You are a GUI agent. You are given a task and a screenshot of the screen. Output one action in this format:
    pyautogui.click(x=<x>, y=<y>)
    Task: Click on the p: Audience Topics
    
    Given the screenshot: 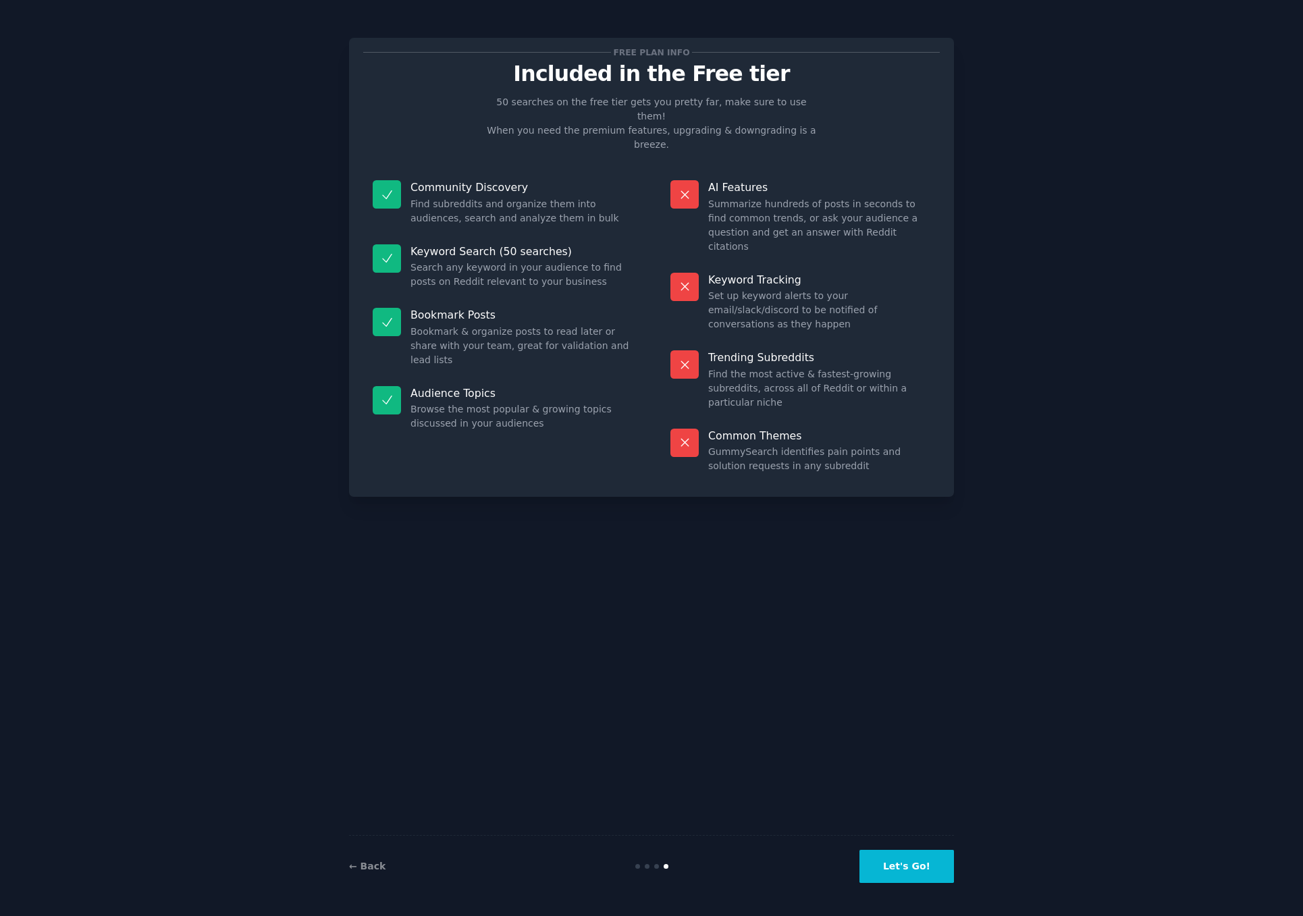 What is the action you would take?
    pyautogui.click(x=521, y=393)
    